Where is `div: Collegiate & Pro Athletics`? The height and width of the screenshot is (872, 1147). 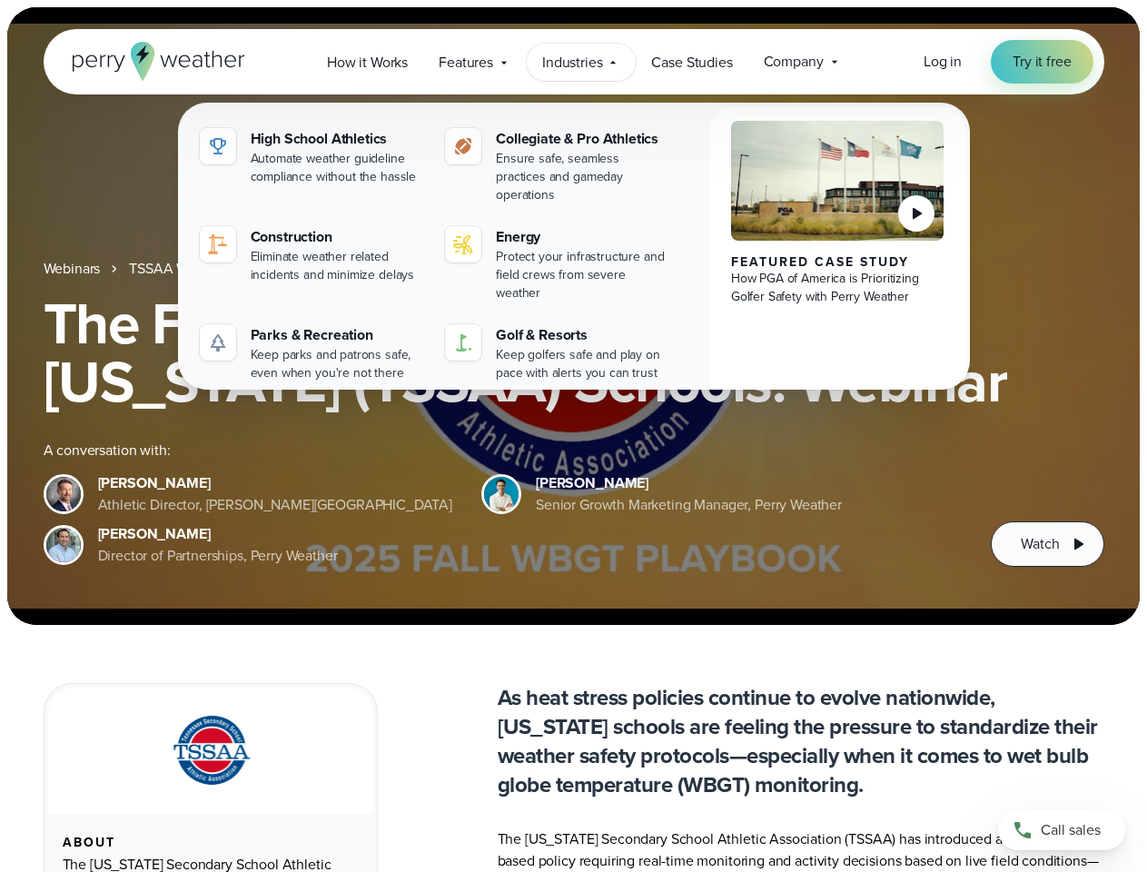
div: Collegiate & Pro Athletics is located at coordinates (582, 139).